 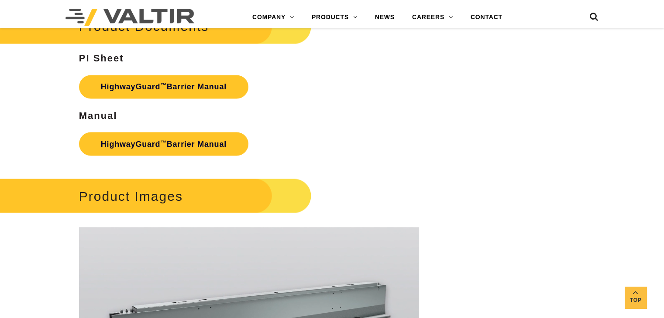 I want to click on a: NEWS, so click(x=384, y=17).